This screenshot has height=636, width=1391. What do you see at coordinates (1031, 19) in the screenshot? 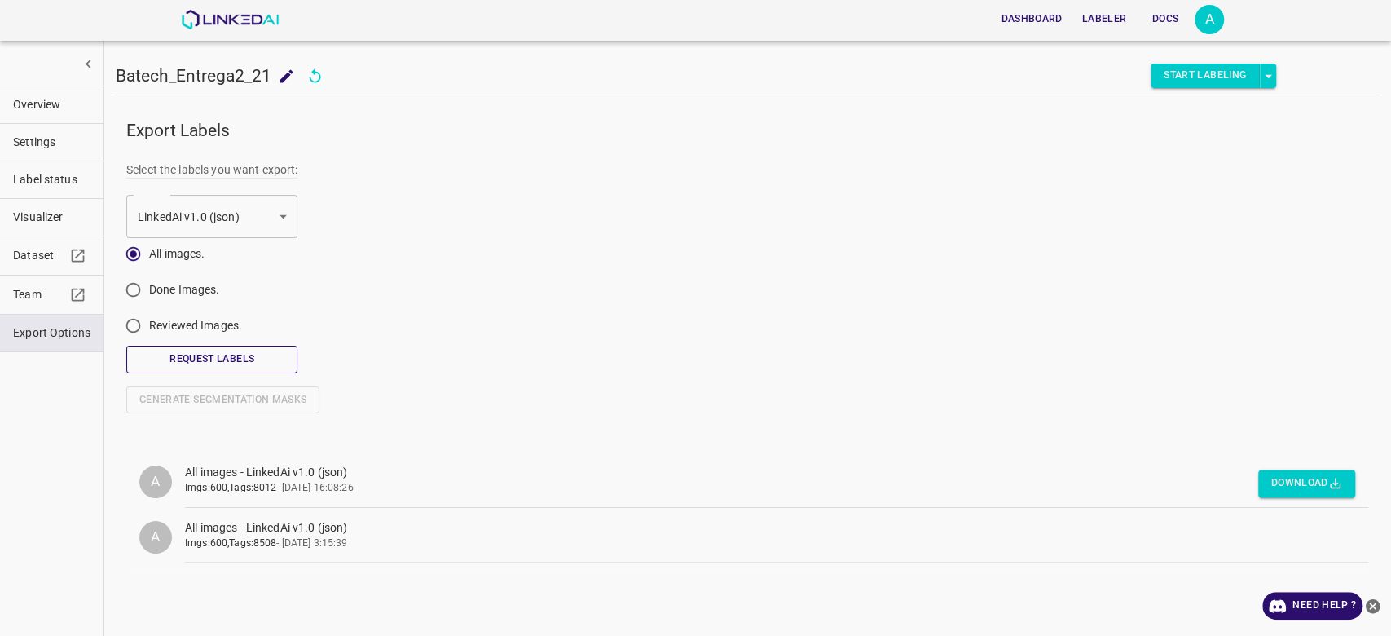
I see `button: Dashboard` at bounding box center [1031, 19].